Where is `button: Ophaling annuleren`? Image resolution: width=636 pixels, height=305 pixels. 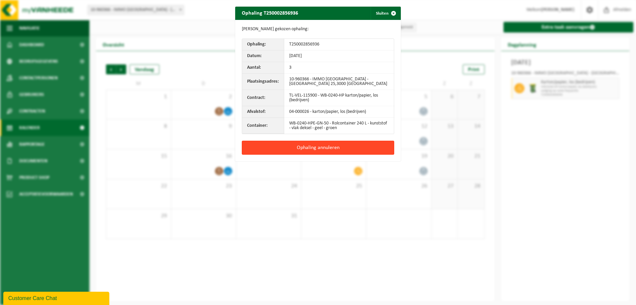
button: Ophaling annuleren is located at coordinates (318, 147).